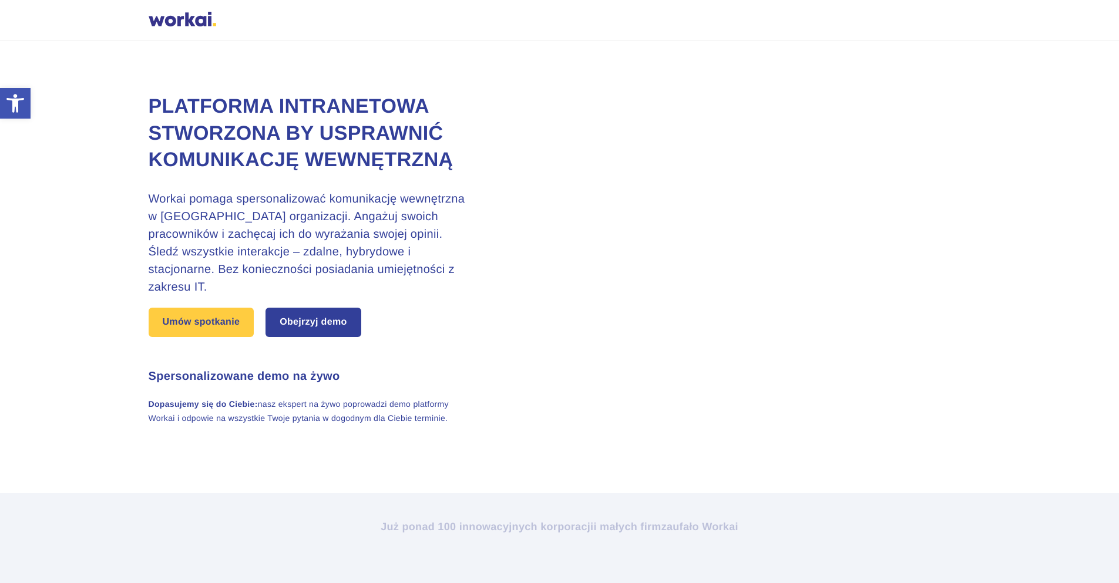  Describe the element at coordinates (627, 527) in the screenshot. I see `i: i małych firm` at that location.